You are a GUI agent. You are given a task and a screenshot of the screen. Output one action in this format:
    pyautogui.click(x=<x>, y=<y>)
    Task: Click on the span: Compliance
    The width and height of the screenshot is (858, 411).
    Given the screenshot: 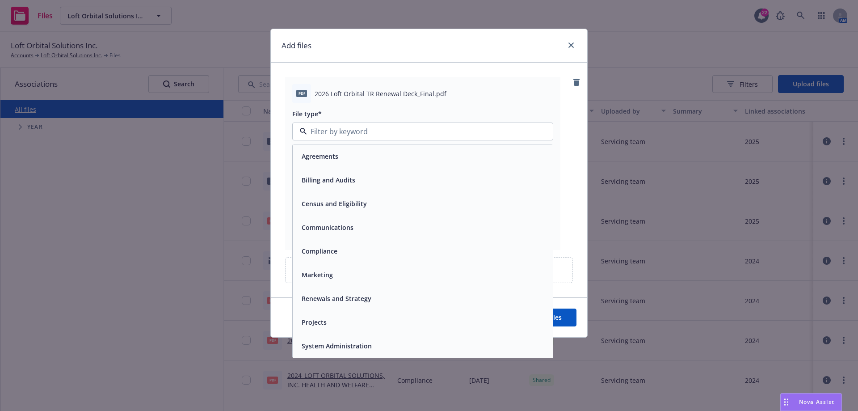 What is the action you would take?
    pyautogui.click(x=319, y=251)
    